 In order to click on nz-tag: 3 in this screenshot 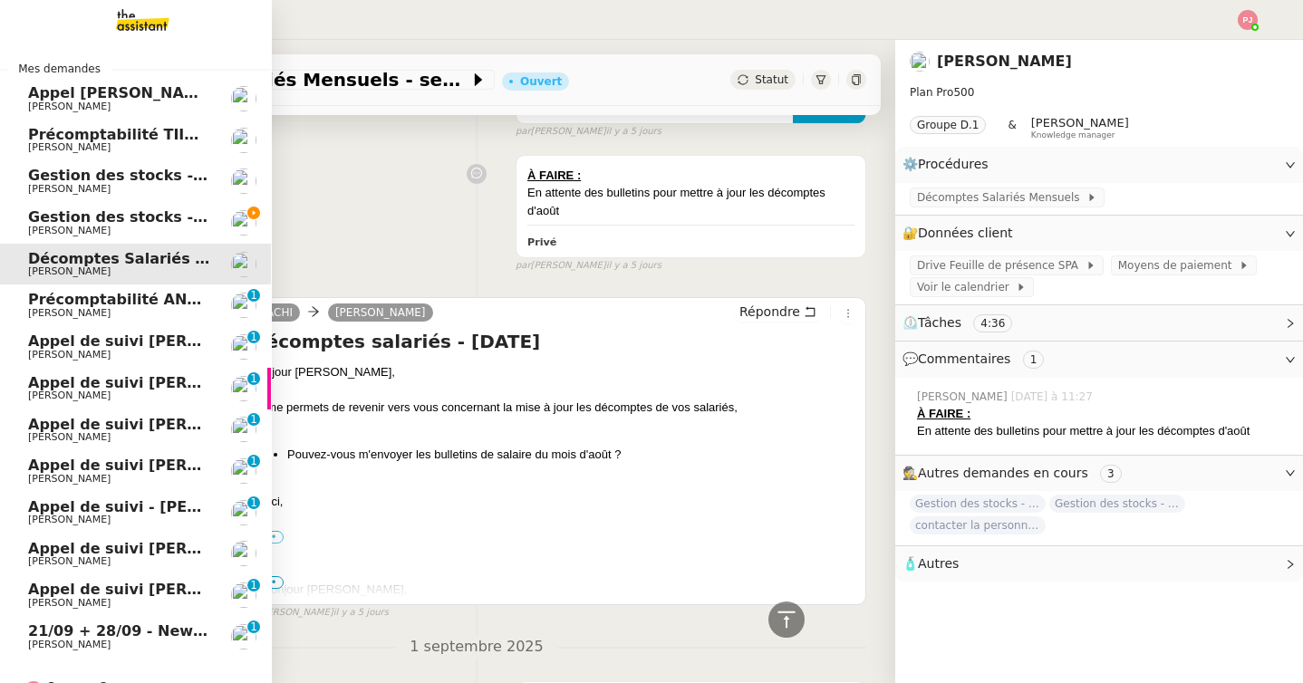, I will do `click(1111, 474)`.